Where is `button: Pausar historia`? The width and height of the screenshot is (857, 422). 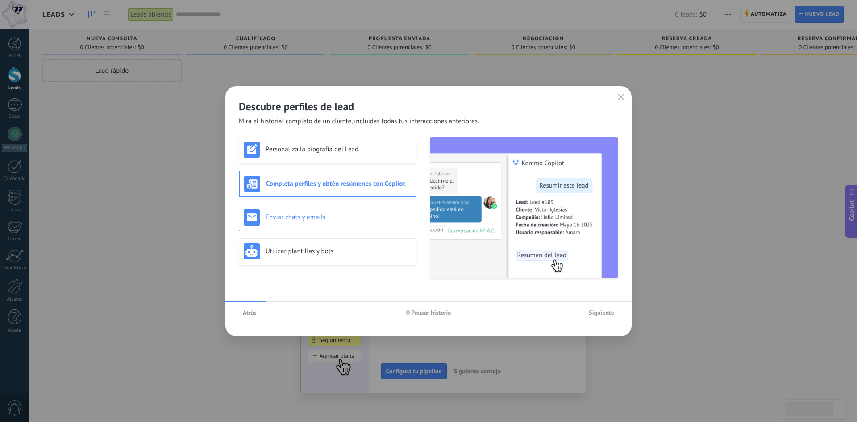 button: Pausar historia is located at coordinates (428, 312).